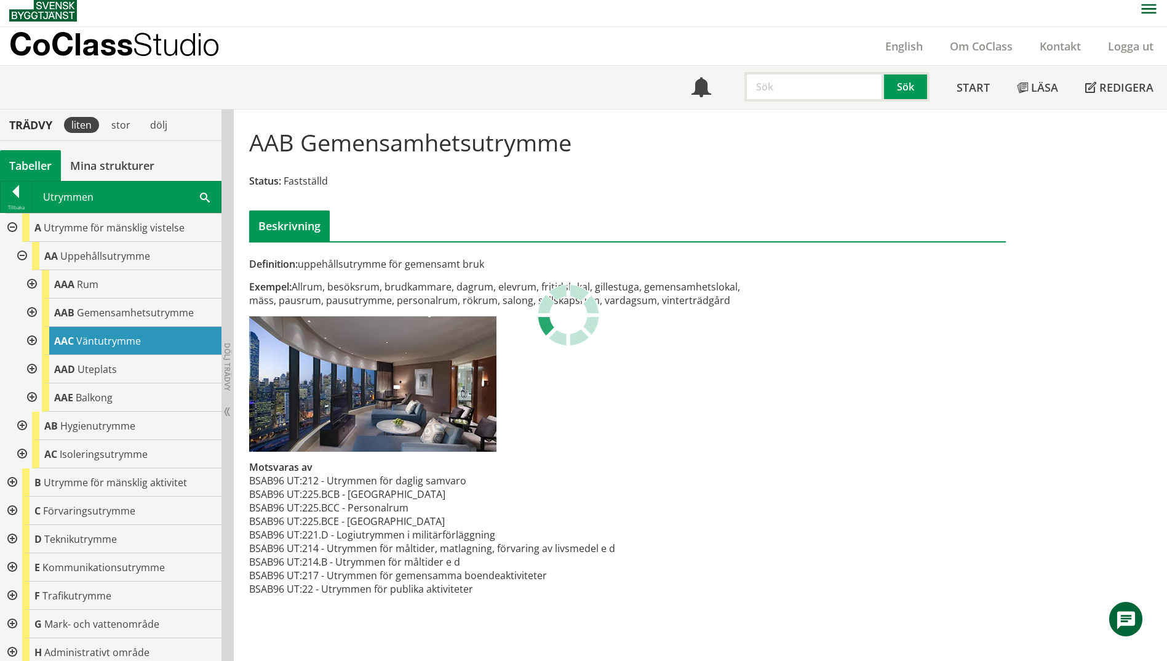  Describe the element at coordinates (101, 624) in the screenshot. I see `span: Mark- och vattenområde` at that location.